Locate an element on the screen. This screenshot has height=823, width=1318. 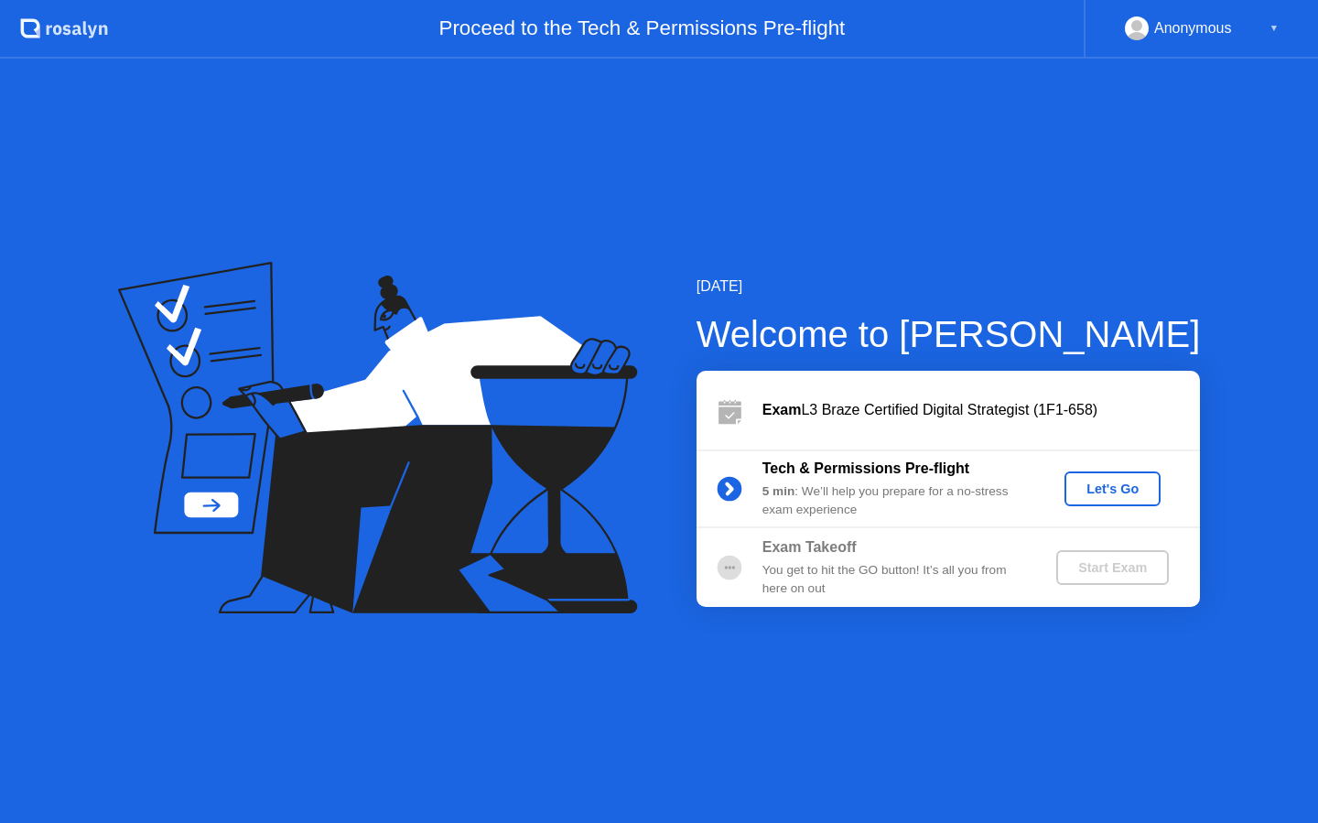
div: L3 Braze Certified Digital Strategist (1F1-658) is located at coordinates (981, 410).